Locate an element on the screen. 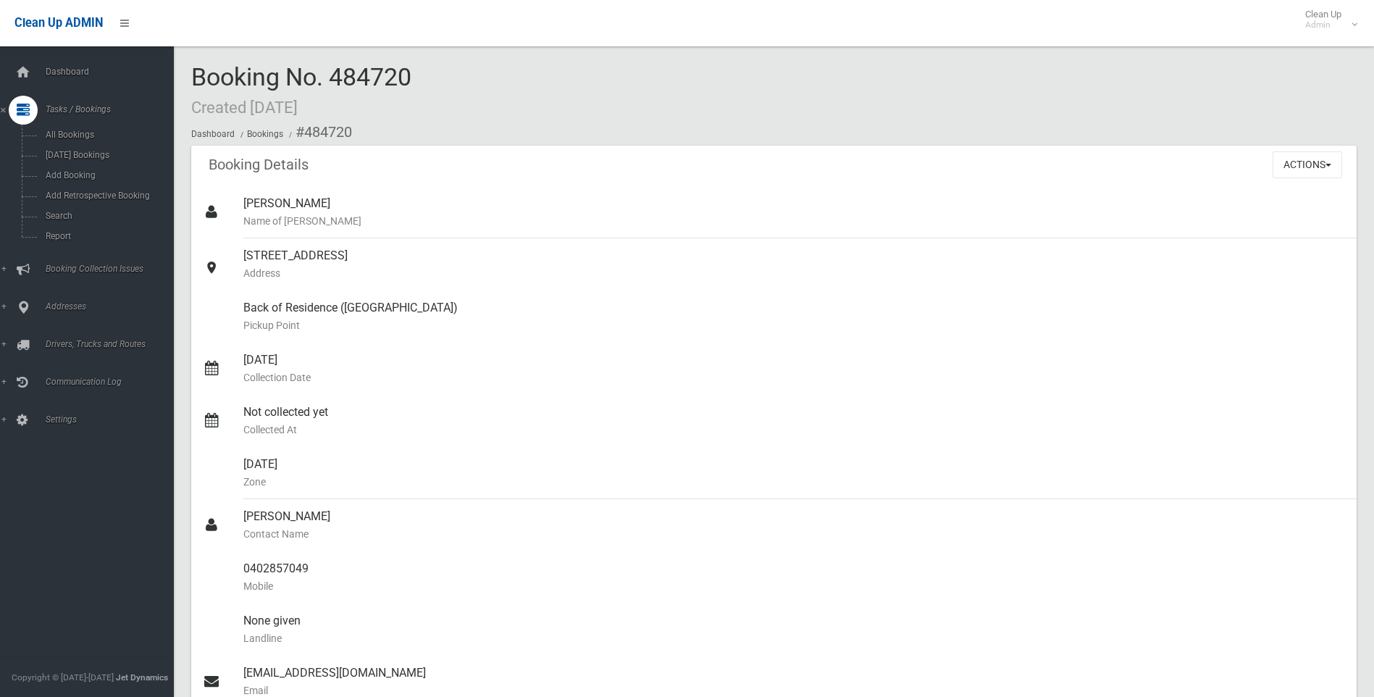 This screenshot has width=1374, height=697. div: 0402857049 is located at coordinates (794, 577).